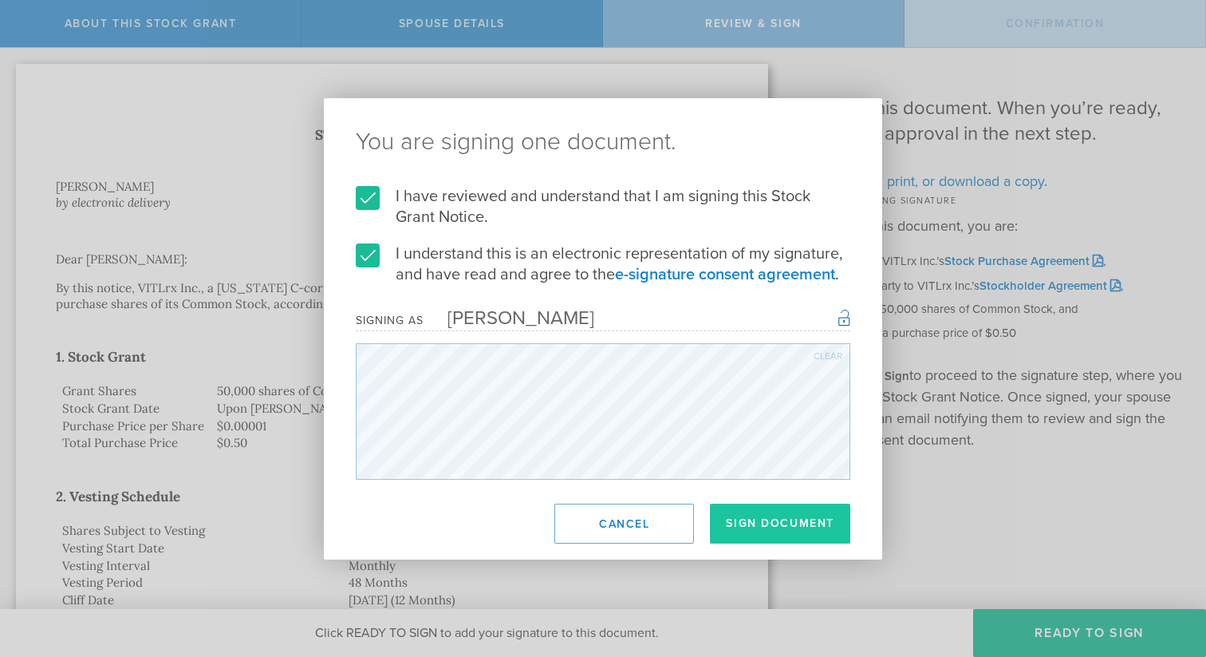 This screenshot has width=1206, height=657. Describe the element at coordinates (780, 523) in the screenshot. I see `button: Sign Document` at that location.